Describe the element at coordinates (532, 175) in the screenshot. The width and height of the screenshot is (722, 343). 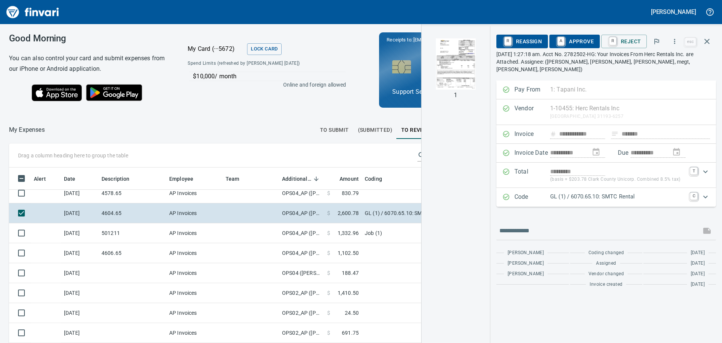
I see `p: Total` at that location.